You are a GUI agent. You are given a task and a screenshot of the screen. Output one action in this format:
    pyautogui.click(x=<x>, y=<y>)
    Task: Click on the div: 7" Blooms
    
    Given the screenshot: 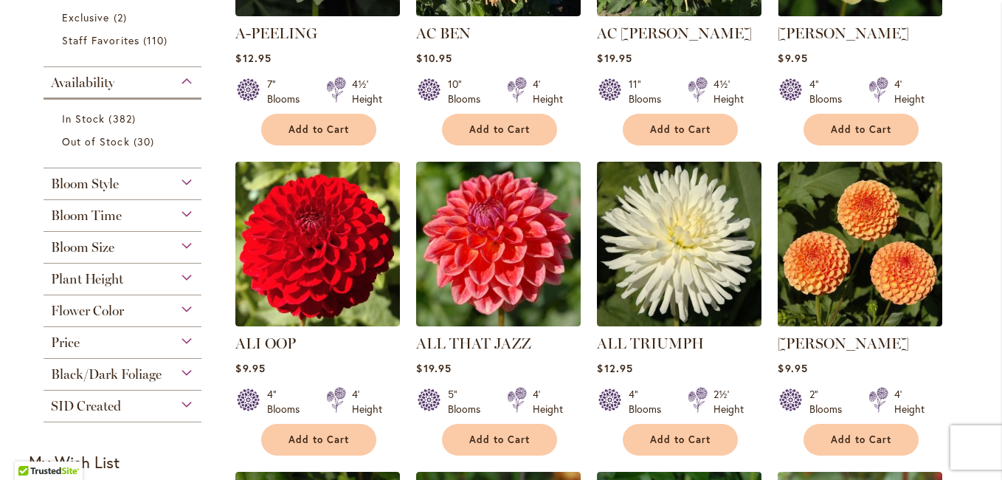 What is the action you would take?
    pyautogui.click(x=288, y=91)
    